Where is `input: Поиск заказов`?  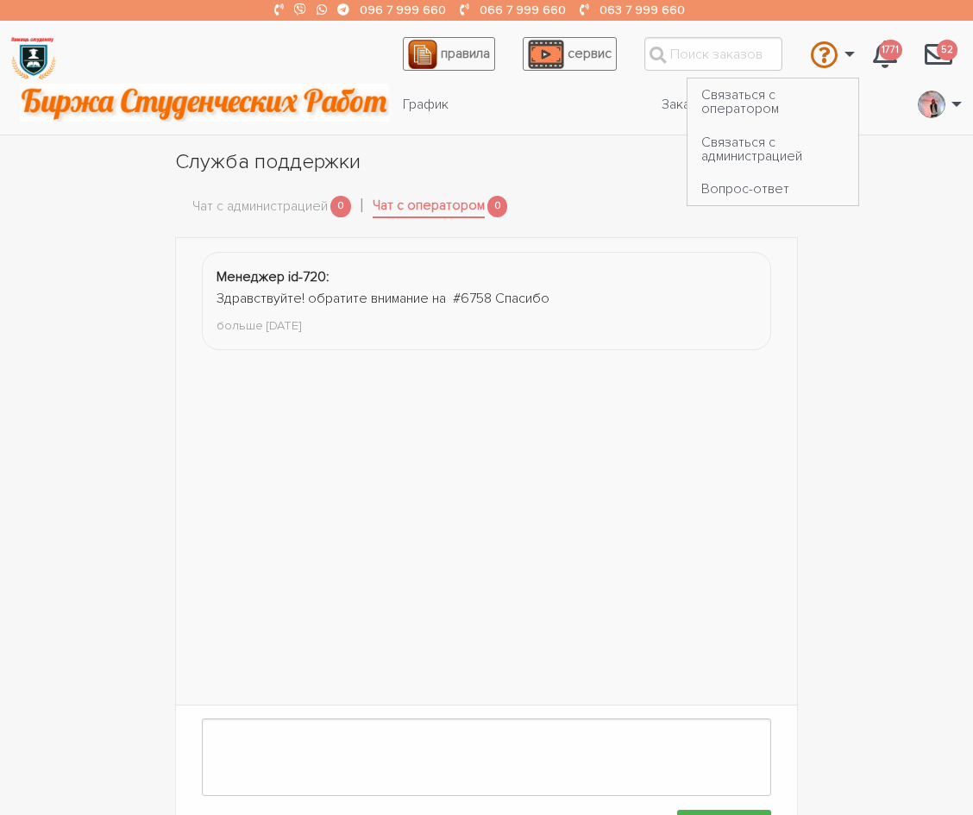 input: Поиск заказов is located at coordinates (713, 53).